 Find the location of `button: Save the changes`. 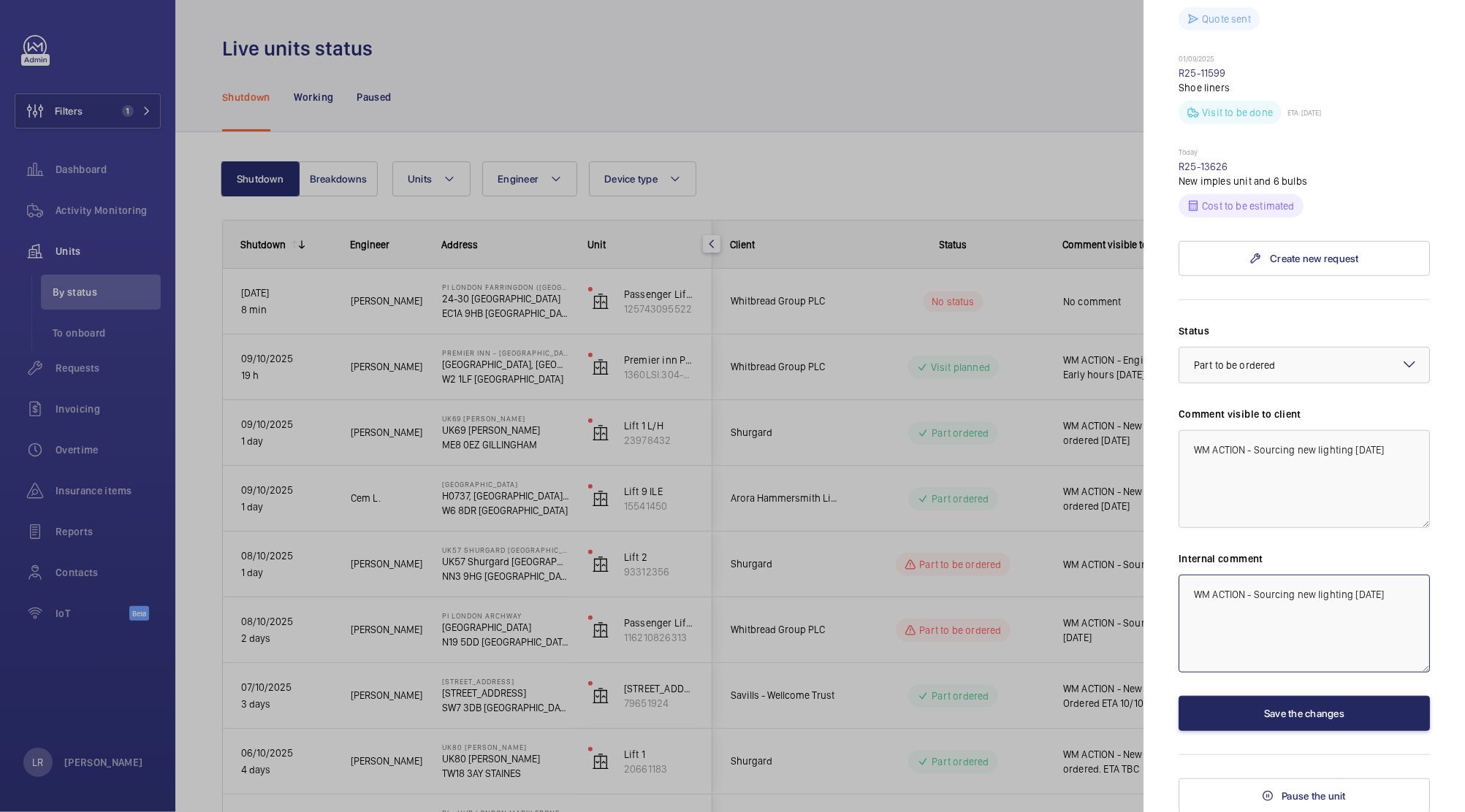

button: Save the changes is located at coordinates (1304, 714).